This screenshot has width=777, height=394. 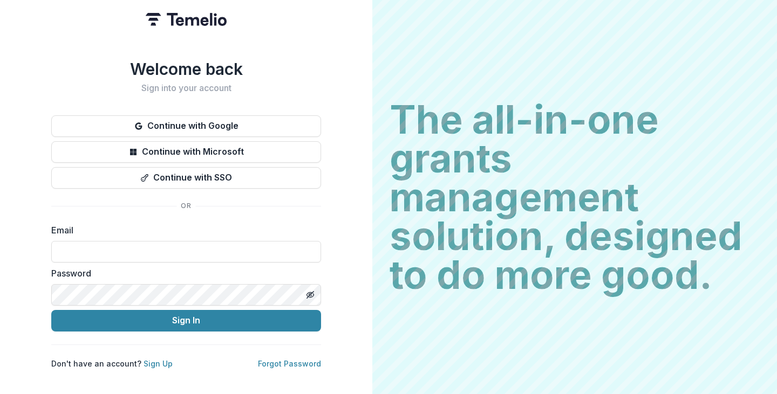 I want to click on a: Sign Up, so click(x=158, y=364).